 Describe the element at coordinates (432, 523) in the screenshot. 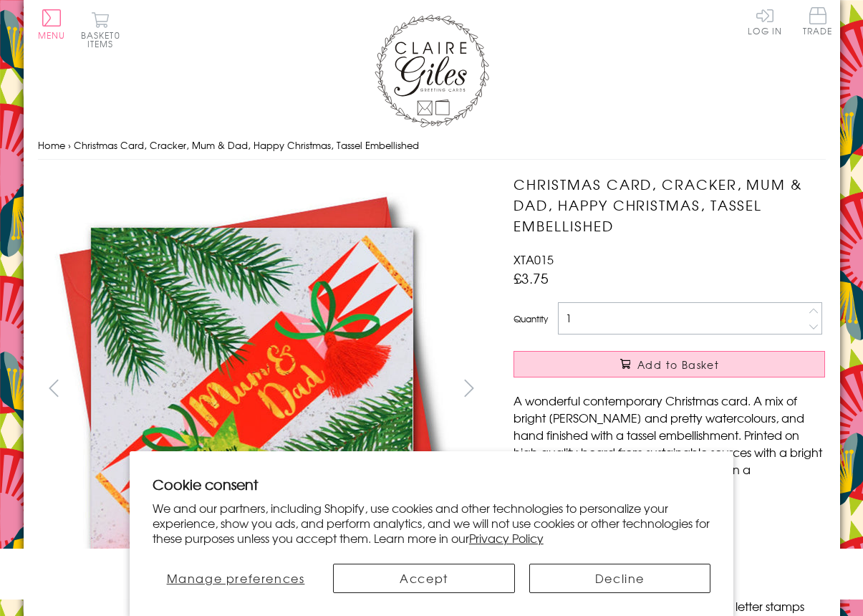

I see `p: We and our partners, including Shopify, use cookies and other technologies to personalize your ex...` at that location.